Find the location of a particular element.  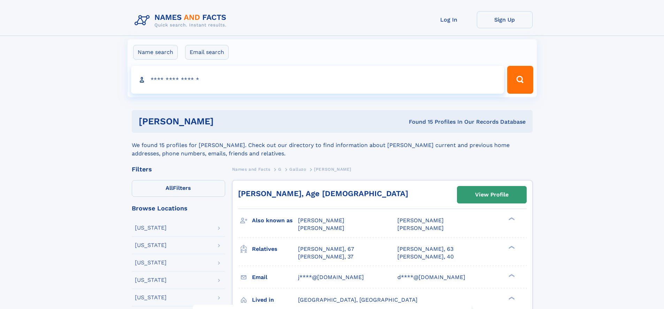

div: View Profile is located at coordinates (492, 195).